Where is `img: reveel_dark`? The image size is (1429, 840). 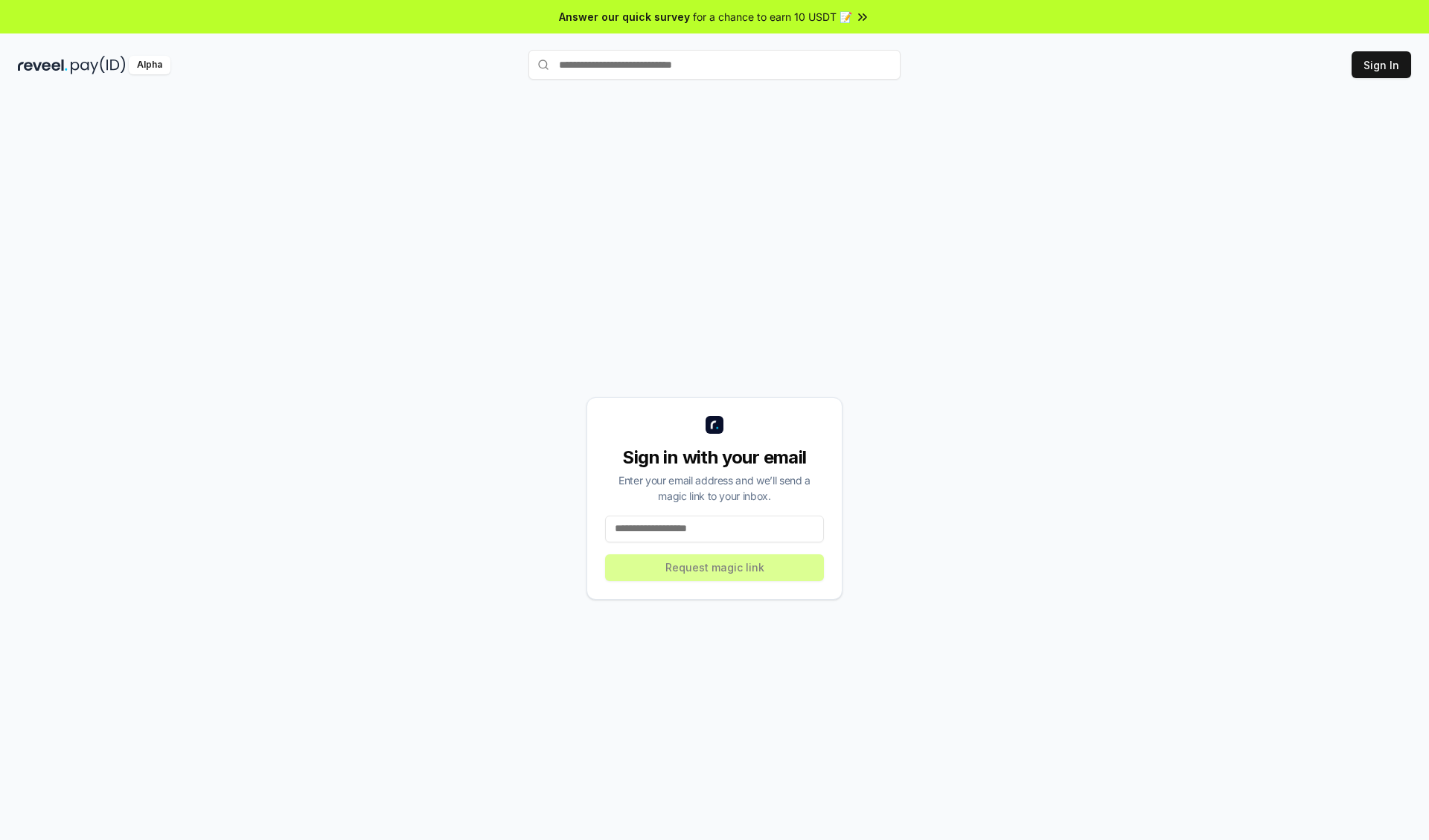 img: reveel_dark is located at coordinates (42, 65).